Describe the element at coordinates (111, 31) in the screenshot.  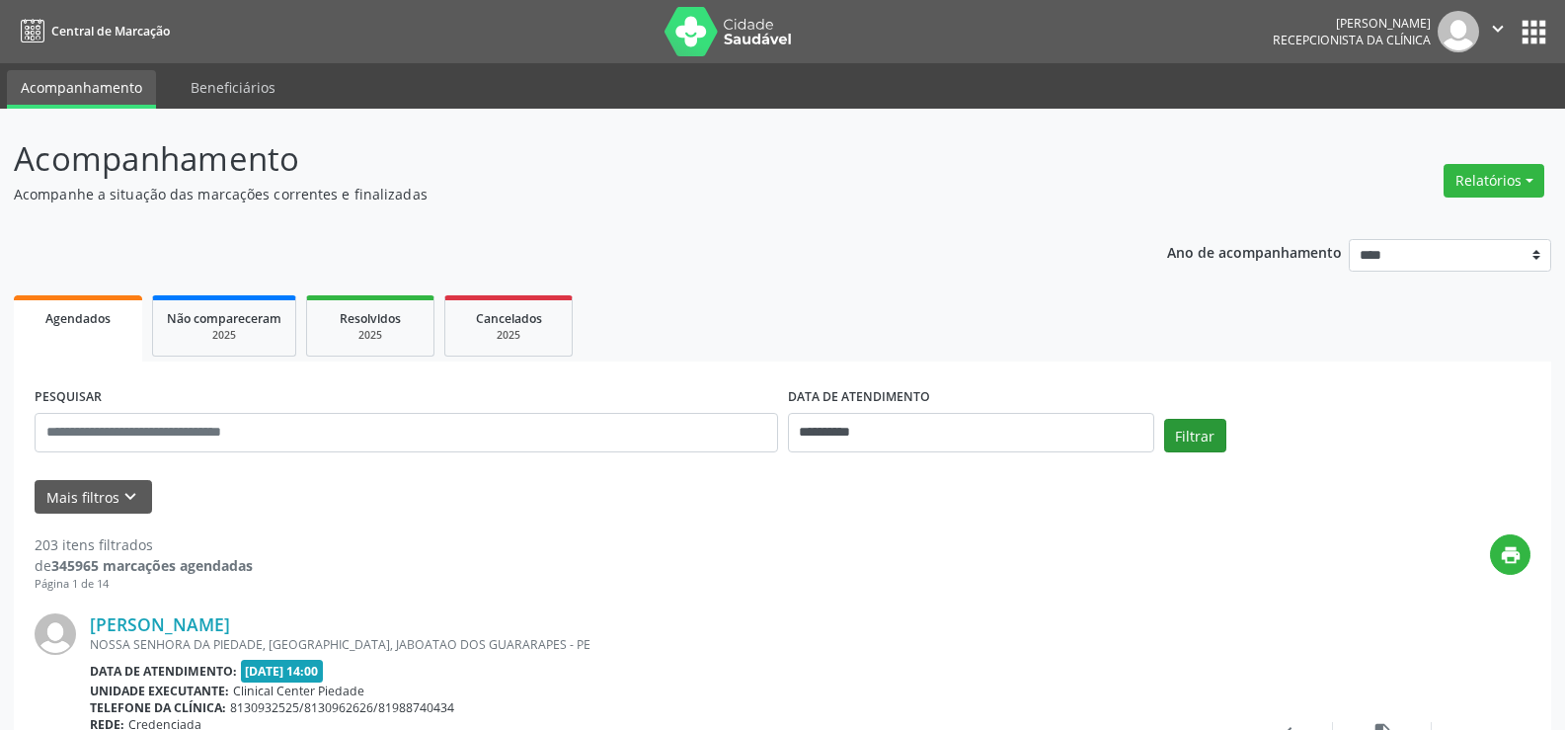
I see `span: Central de Marcação` at that location.